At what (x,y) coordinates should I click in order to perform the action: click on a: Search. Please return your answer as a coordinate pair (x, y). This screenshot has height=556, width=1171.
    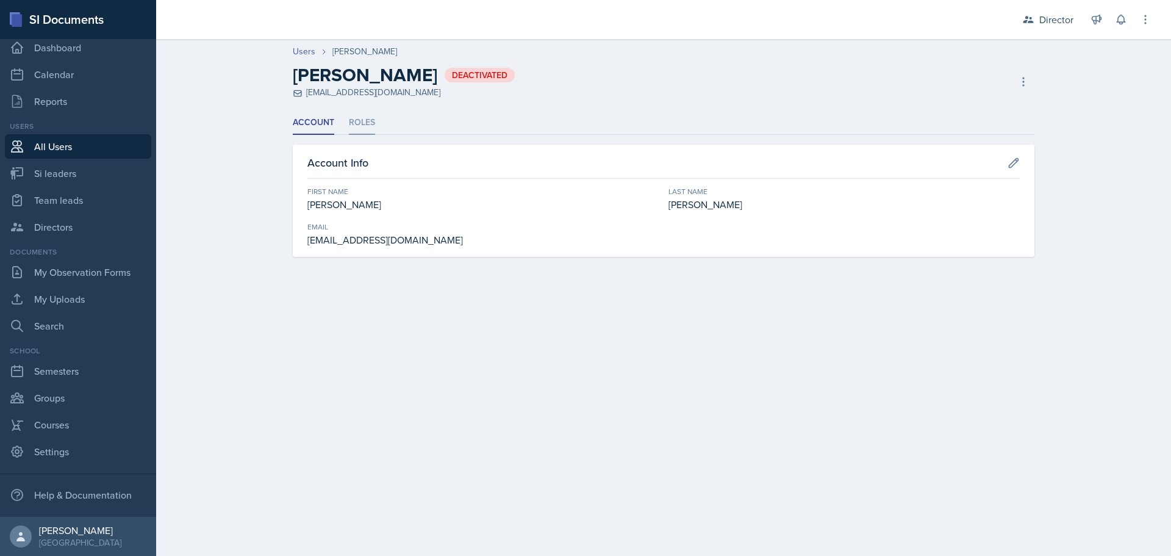
    Looking at the image, I should click on (78, 326).